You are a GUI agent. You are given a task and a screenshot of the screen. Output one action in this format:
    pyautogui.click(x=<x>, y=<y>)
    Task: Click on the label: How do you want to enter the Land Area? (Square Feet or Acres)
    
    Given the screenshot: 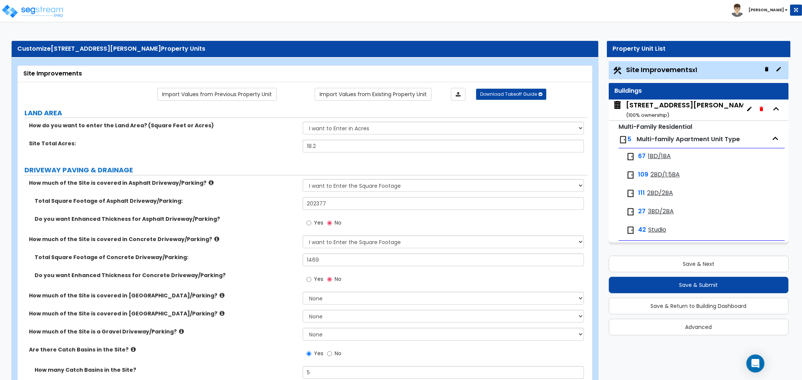 What is the action you would take?
    pyautogui.click(x=163, y=126)
    